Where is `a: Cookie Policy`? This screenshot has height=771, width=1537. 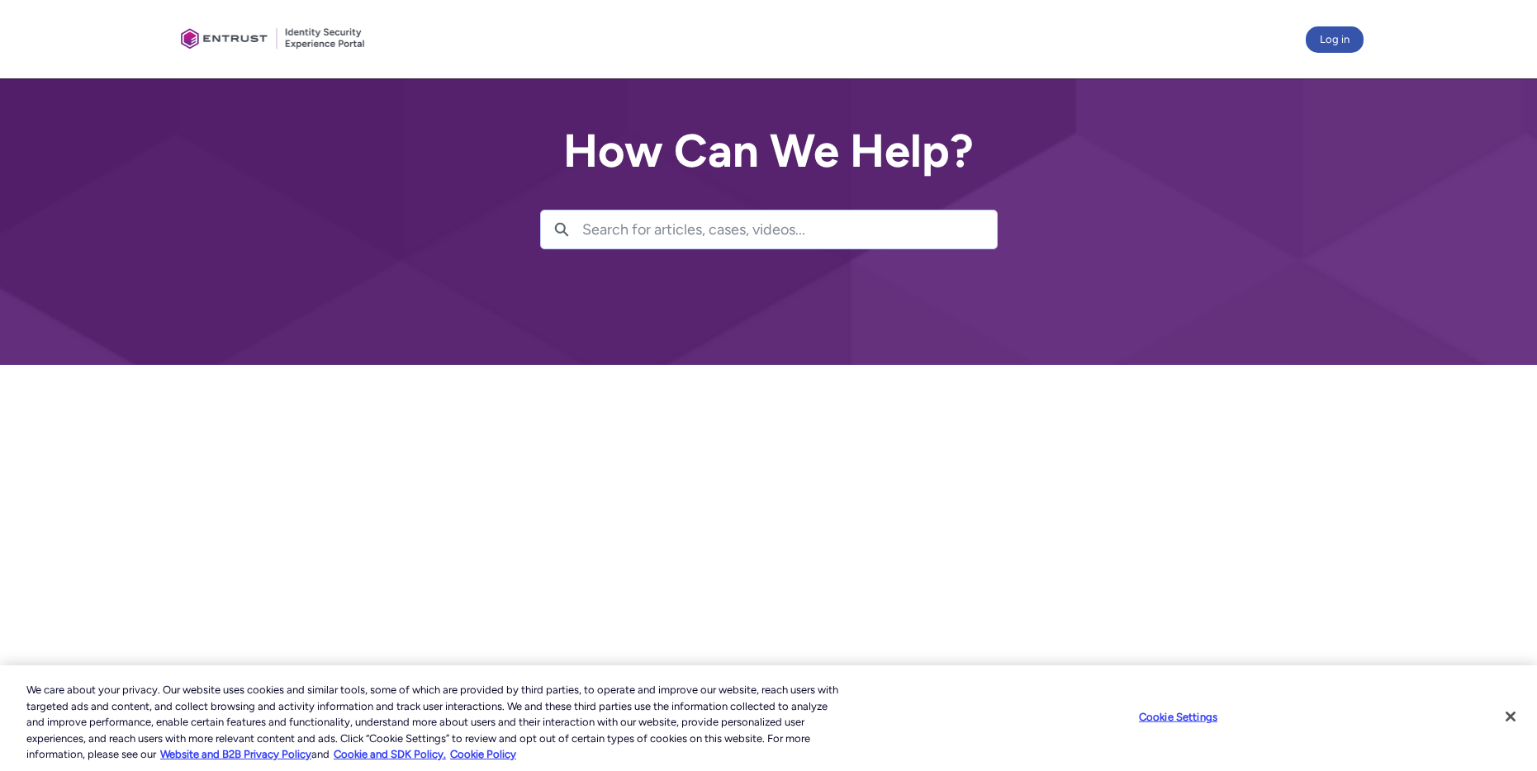 a: Cookie Policy is located at coordinates (483, 754).